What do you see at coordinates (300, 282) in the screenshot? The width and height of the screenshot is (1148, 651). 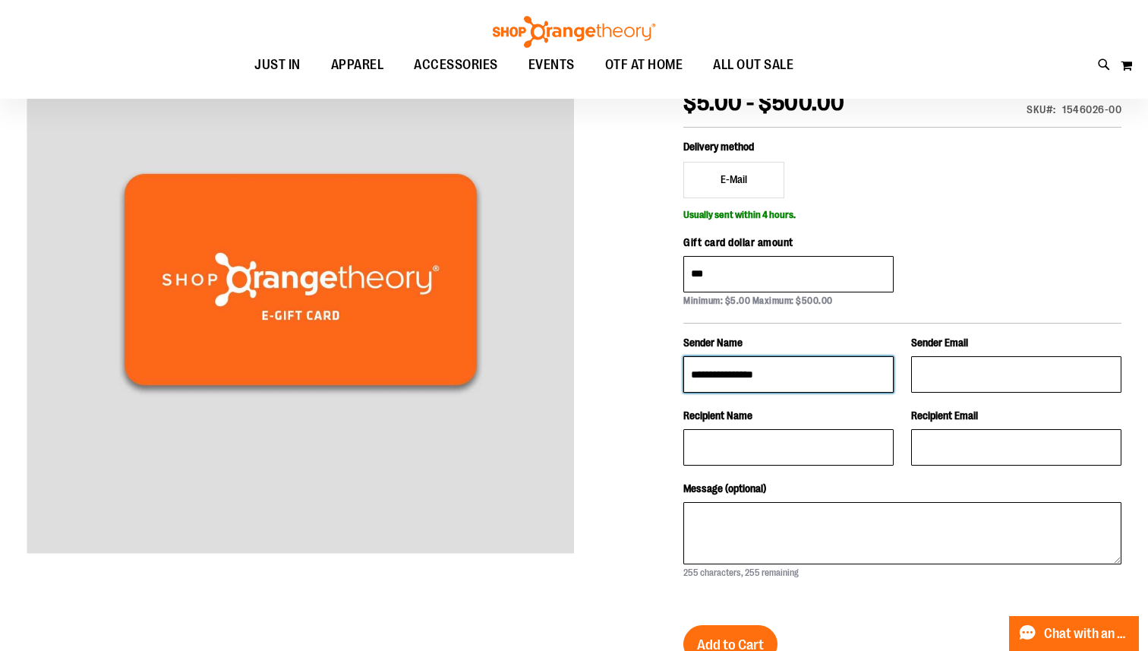 I see `div: E-GIFT CARD (Valid ONLY for ShopOrangetheory.com)` at bounding box center [300, 282].